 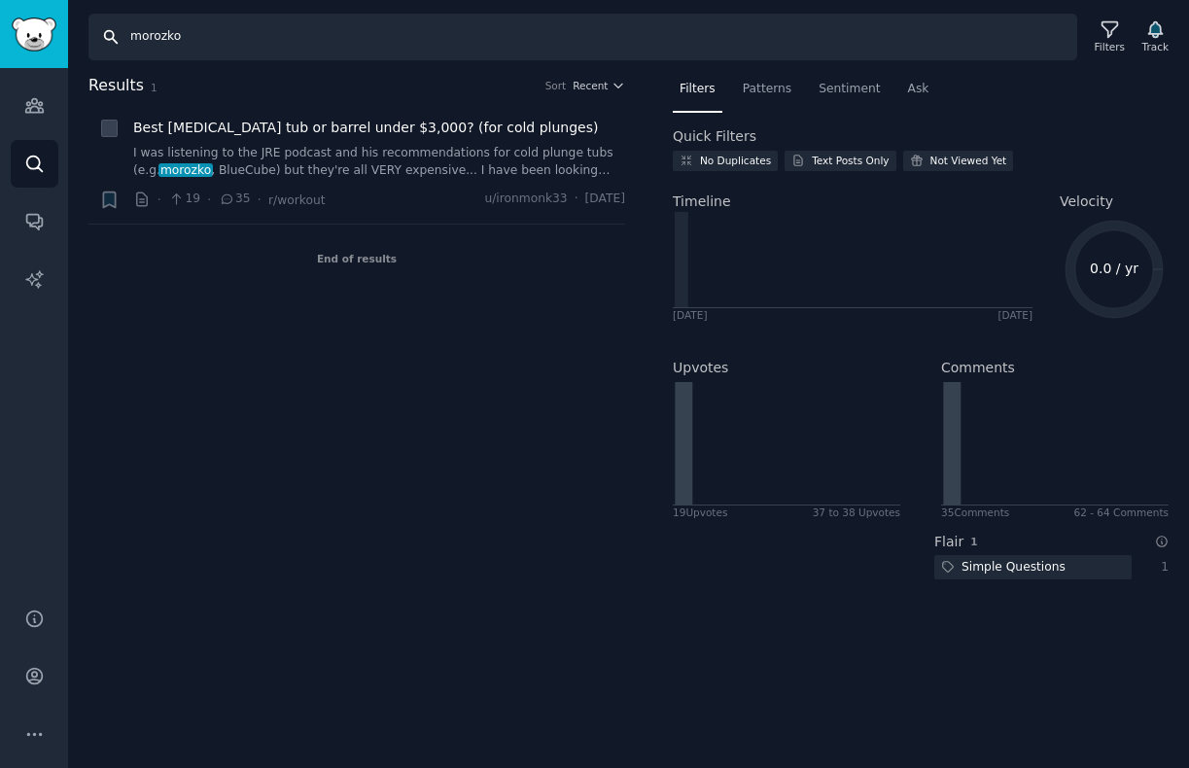 I want to click on div: Text Posts Only, so click(x=850, y=160).